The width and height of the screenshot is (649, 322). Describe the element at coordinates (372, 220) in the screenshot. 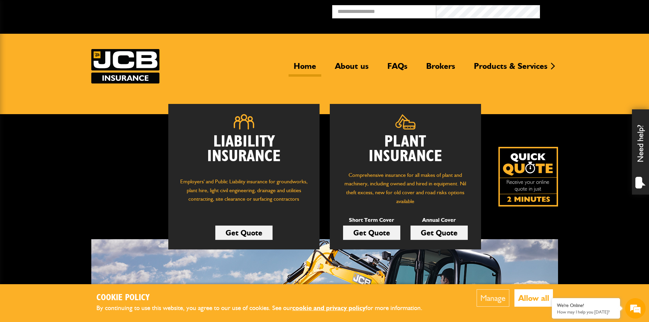

I see `p: Short Term Cover` at that location.